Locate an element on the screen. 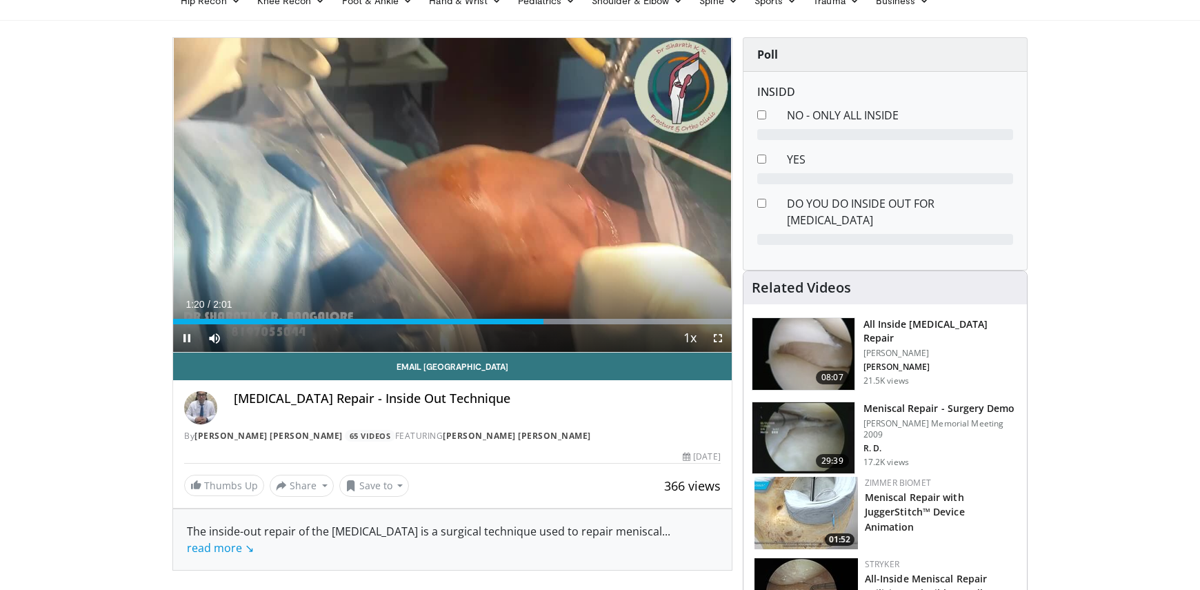 This screenshot has height=590, width=1200. div: By FEATURING is located at coordinates (452, 436).